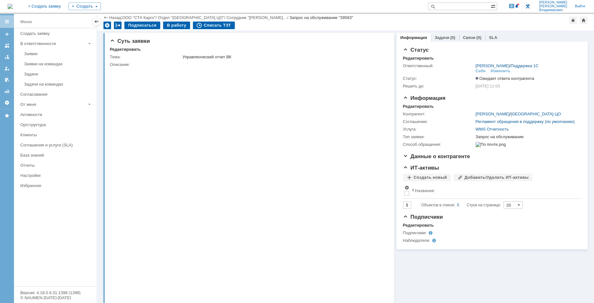  Describe the element at coordinates (490, 145) in the screenshot. I see `img: По почте.png` at that location.